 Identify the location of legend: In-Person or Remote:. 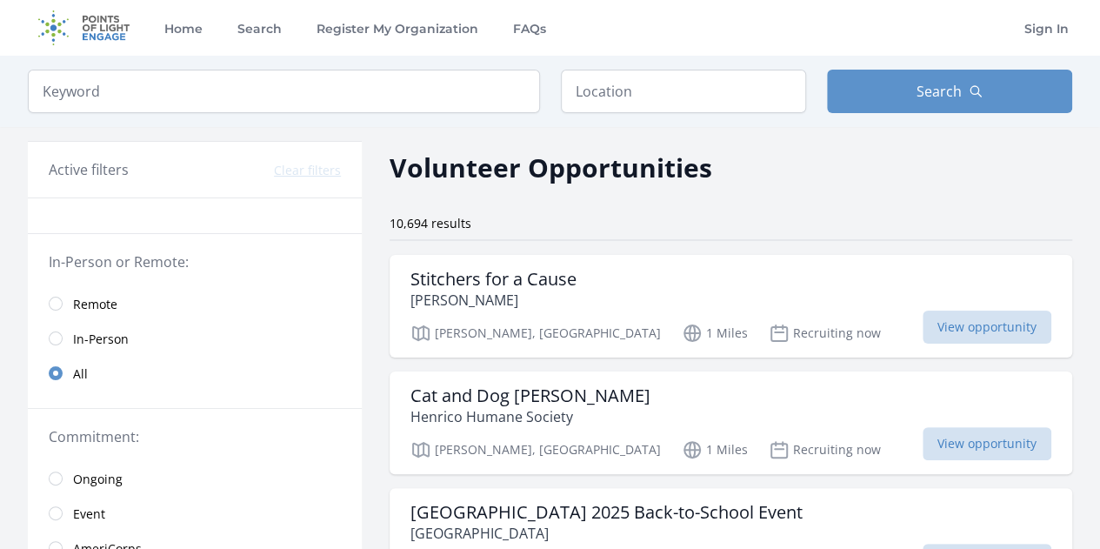
(195, 262).